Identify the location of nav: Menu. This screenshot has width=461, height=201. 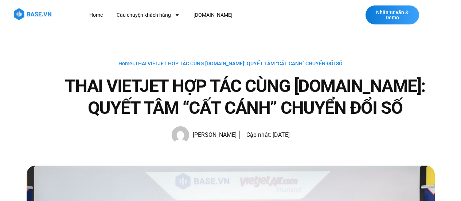
(206, 15).